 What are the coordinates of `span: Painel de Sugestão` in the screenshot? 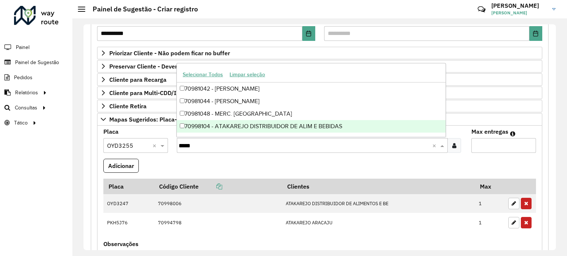 It's located at (37, 62).